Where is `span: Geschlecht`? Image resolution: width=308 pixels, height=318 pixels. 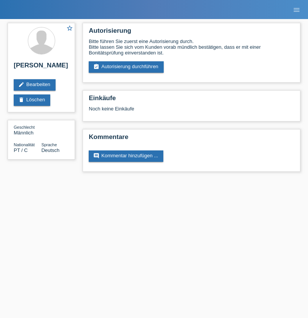
span: Geschlecht is located at coordinates (24, 127).